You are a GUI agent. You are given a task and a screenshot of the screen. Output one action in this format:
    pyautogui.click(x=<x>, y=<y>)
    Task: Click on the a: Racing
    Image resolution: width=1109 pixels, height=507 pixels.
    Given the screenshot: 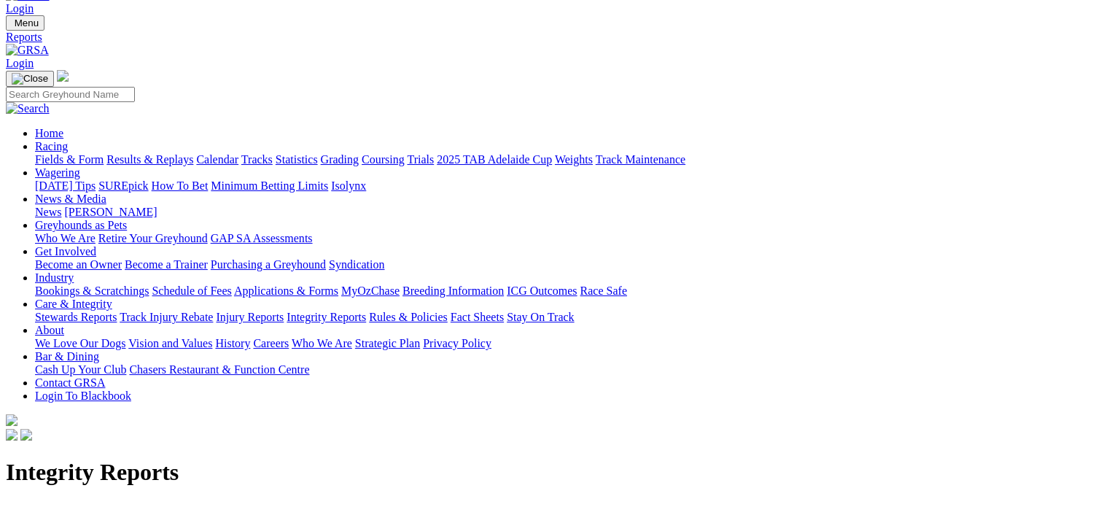 What is the action you would take?
    pyautogui.click(x=51, y=146)
    